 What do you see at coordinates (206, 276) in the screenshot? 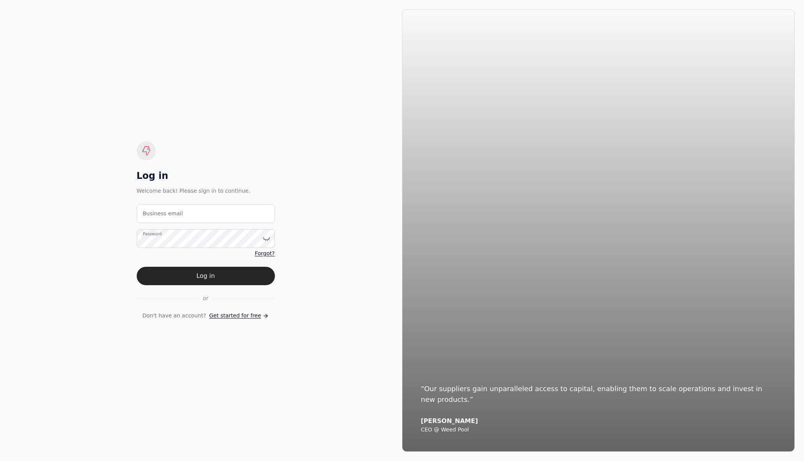
I see `button: Log in` at bounding box center [206, 276].